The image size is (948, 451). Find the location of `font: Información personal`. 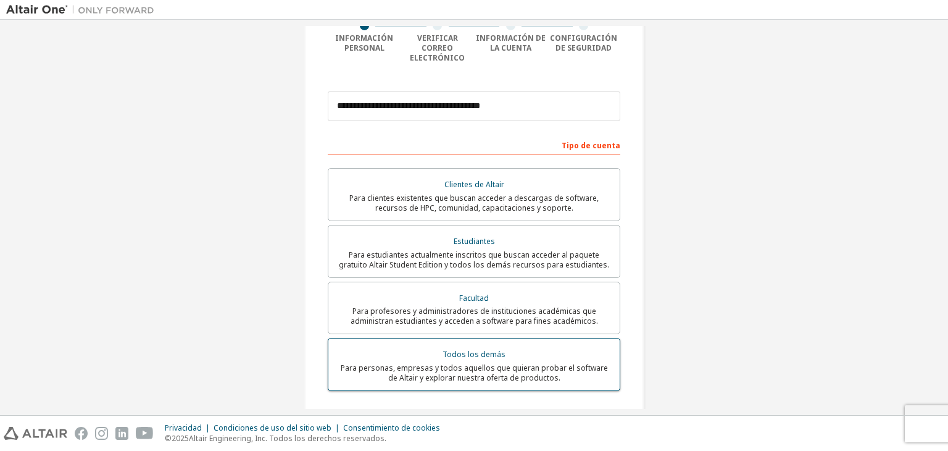

font: Información personal is located at coordinates (364, 43).